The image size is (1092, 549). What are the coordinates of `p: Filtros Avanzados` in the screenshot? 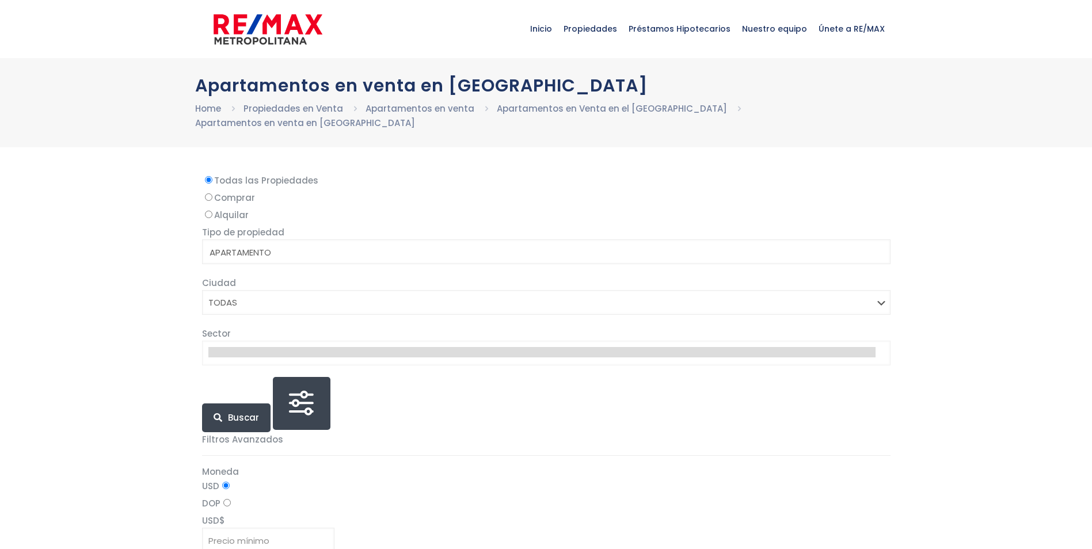 It's located at (546, 439).